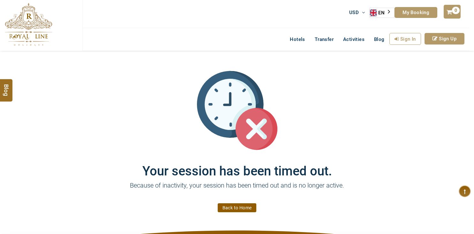 Image resolution: width=474 pixels, height=234 pixels. I want to click on a: Hotels, so click(297, 39).